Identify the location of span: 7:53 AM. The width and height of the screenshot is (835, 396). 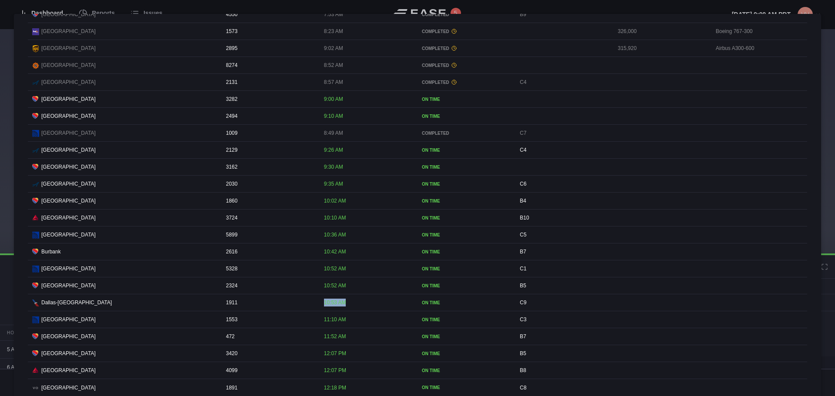
(334, 14).